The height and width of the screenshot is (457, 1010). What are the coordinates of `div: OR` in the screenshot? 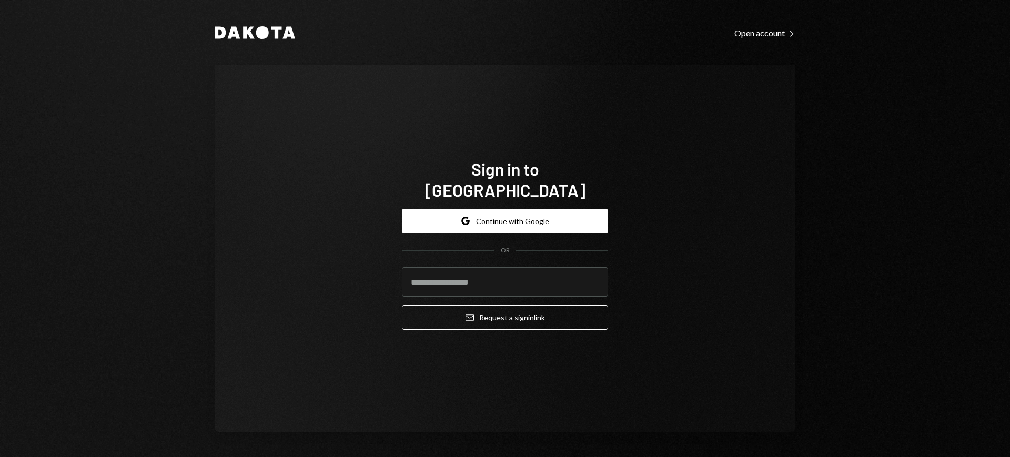 It's located at (505, 251).